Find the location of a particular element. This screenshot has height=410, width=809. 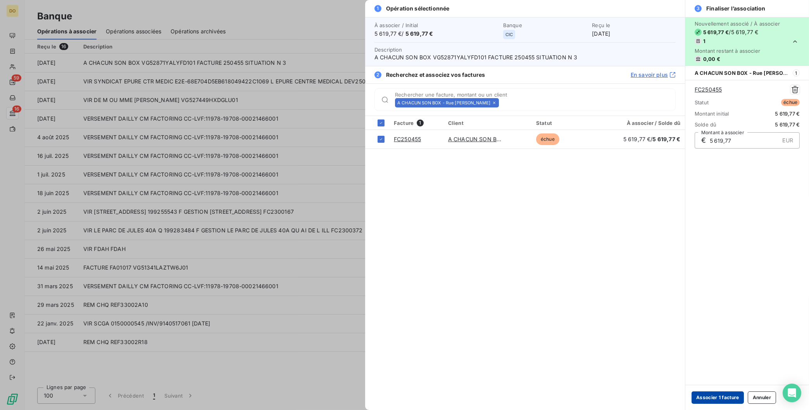

div: À associer / Solde dû is located at coordinates (641, 123).